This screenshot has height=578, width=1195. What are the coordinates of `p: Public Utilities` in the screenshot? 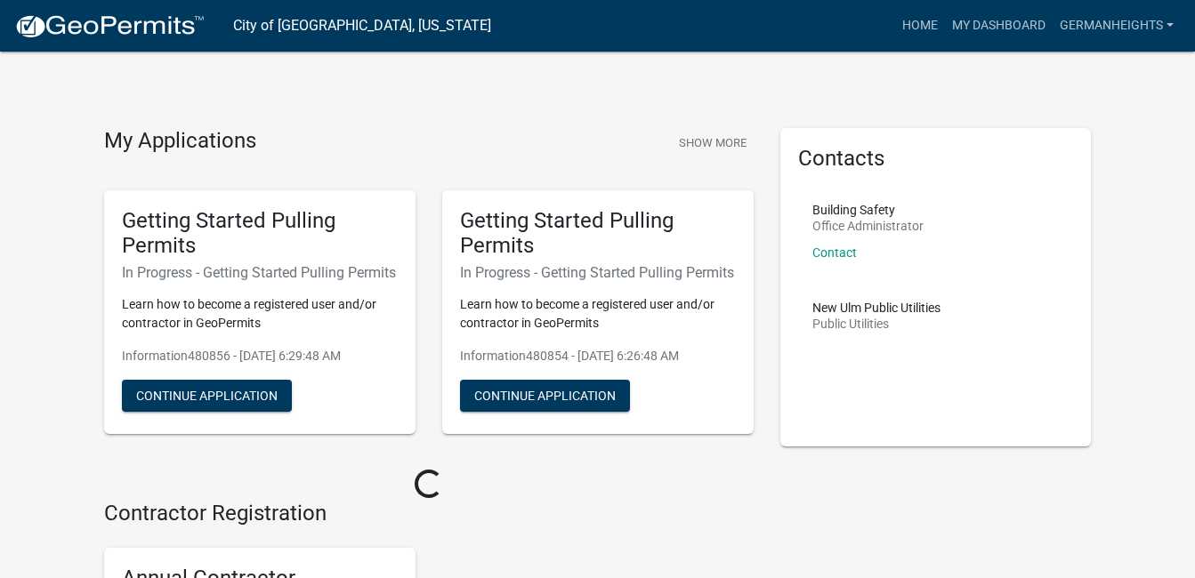 It's located at (876, 324).